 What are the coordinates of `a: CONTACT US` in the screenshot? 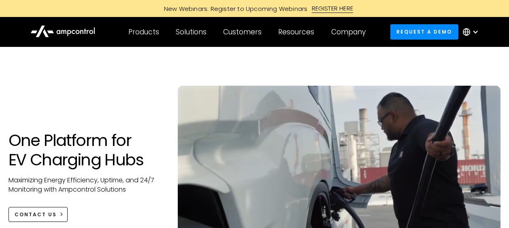 It's located at (38, 214).